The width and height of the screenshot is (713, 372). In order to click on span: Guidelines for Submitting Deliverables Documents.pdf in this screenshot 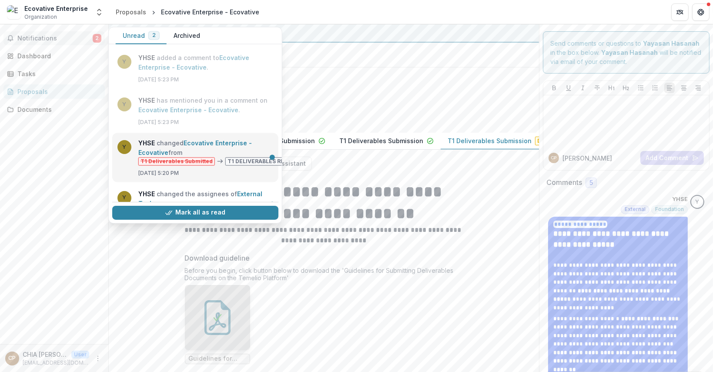, I will do `click(217, 358)`.